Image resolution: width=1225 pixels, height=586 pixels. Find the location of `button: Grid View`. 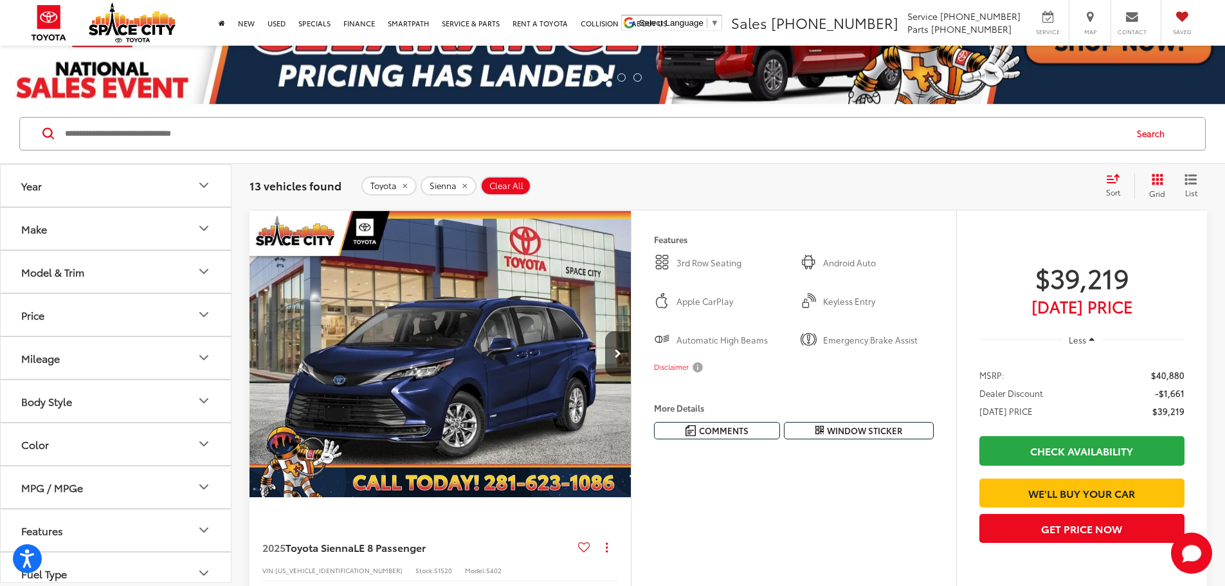

button: Grid View is located at coordinates (1154, 186).